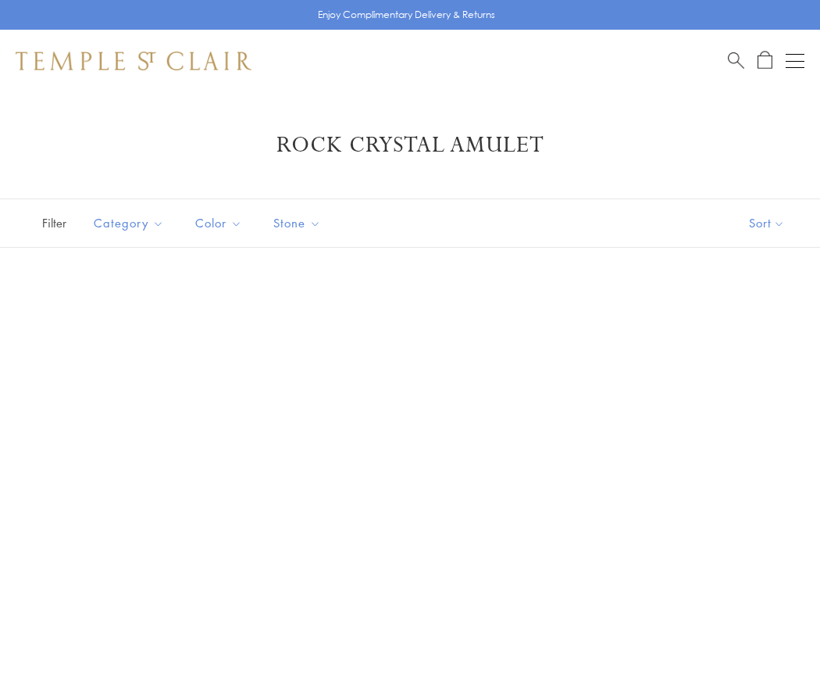 Image resolution: width=820 pixels, height=694 pixels. Describe the element at coordinates (767, 223) in the screenshot. I see `button: Show sort by` at that location.